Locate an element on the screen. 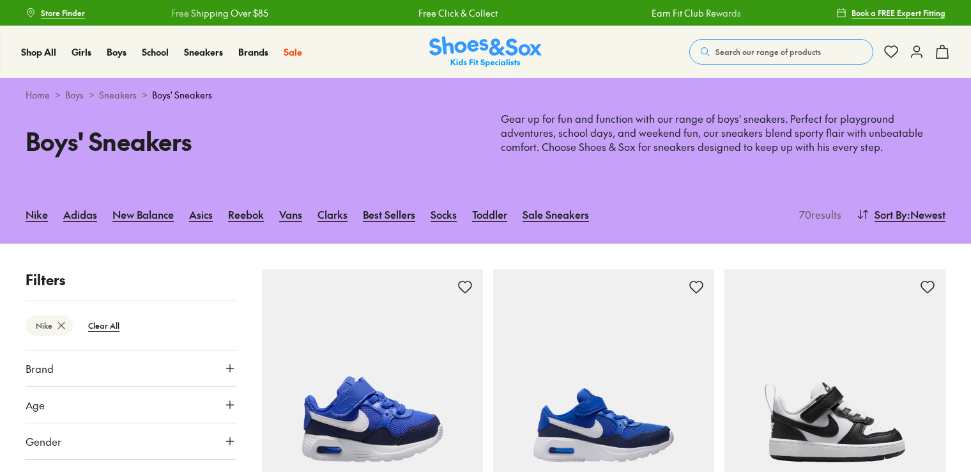  a: Clarks is located at coordinates (332, 214).